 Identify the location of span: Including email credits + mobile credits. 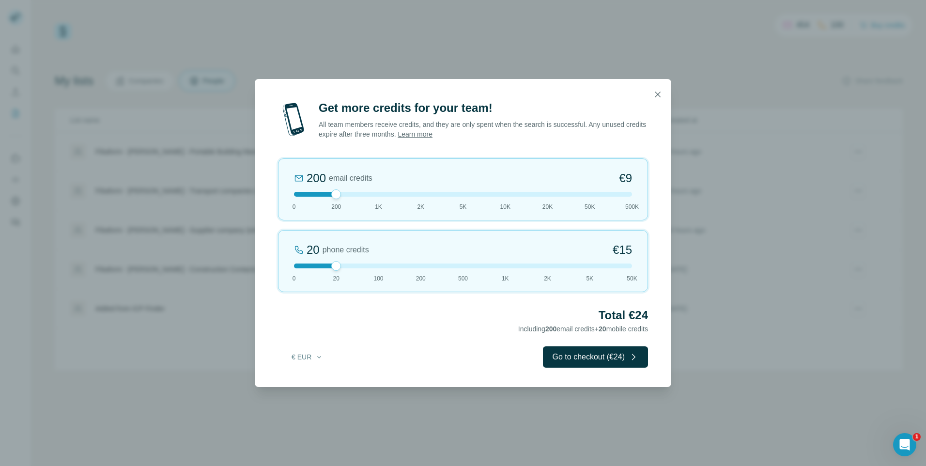
(583, 329).